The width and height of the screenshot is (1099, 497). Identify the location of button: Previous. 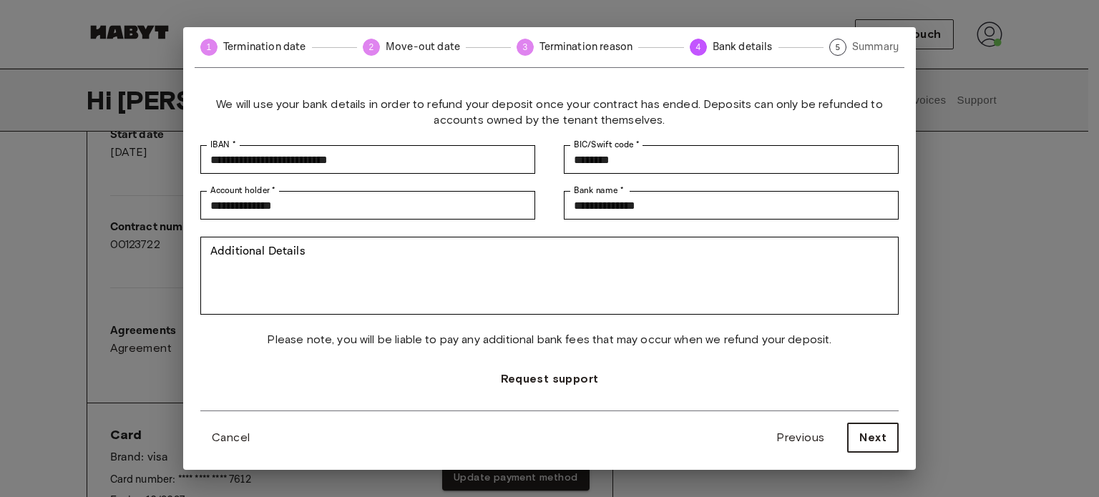
(800, 438).